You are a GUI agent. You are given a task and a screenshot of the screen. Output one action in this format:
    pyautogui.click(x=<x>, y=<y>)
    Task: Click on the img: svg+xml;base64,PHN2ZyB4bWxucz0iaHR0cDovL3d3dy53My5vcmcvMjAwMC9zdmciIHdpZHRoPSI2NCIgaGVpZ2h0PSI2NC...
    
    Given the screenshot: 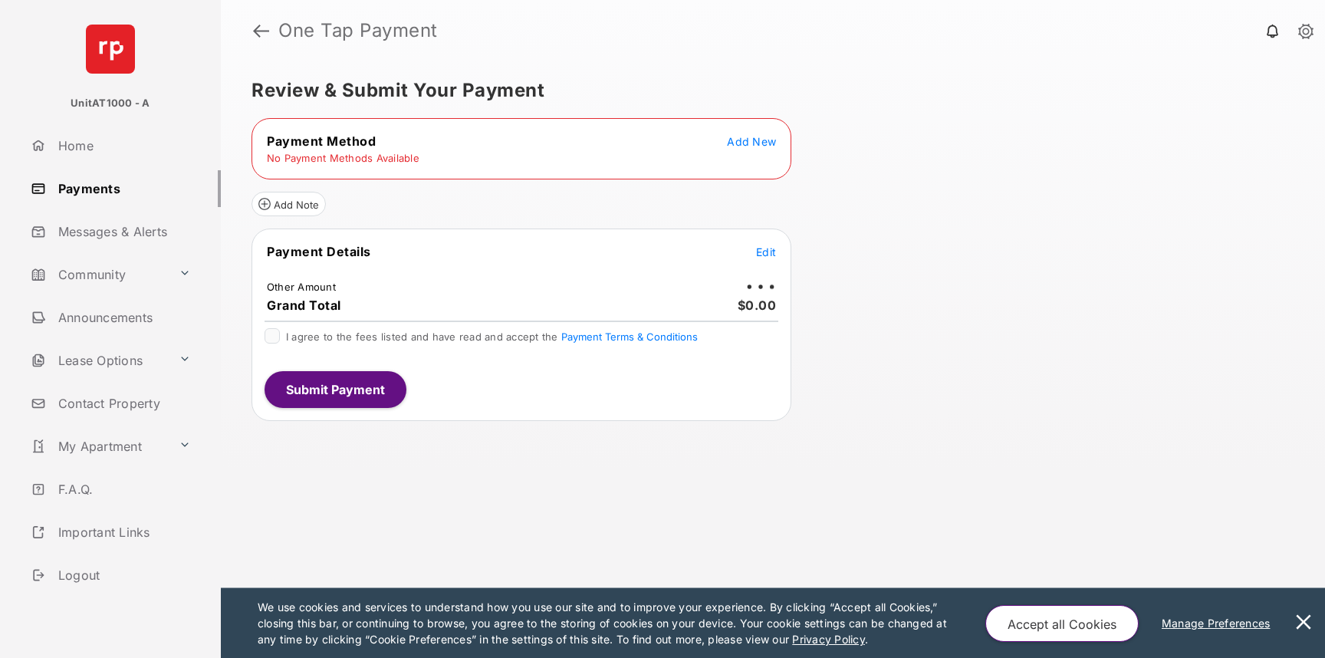 What is the action you would take?
    pyautogui.click(x=110, y=49)
    